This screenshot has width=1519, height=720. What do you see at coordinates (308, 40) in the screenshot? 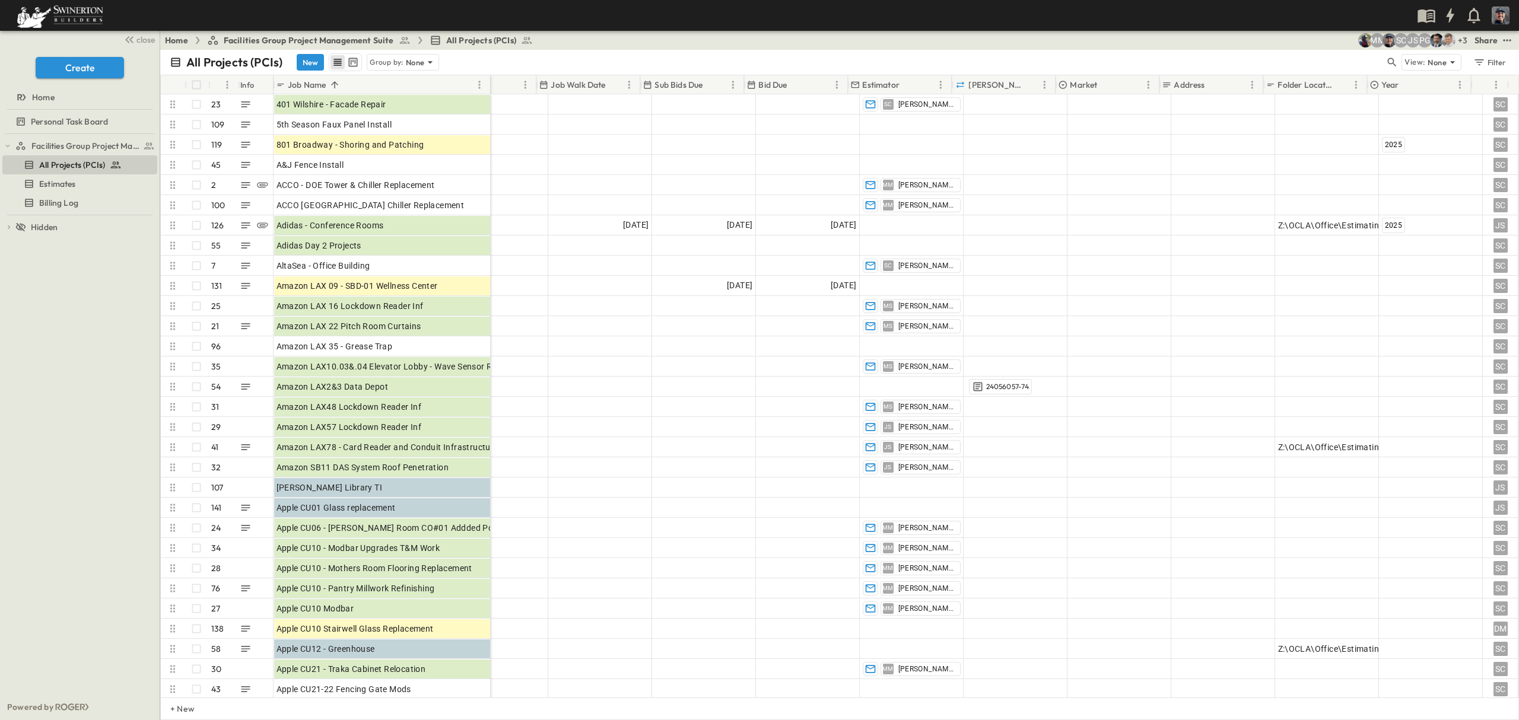
I see `span: Facilities Group Project Management Suite` at bounding box center [308, 40].